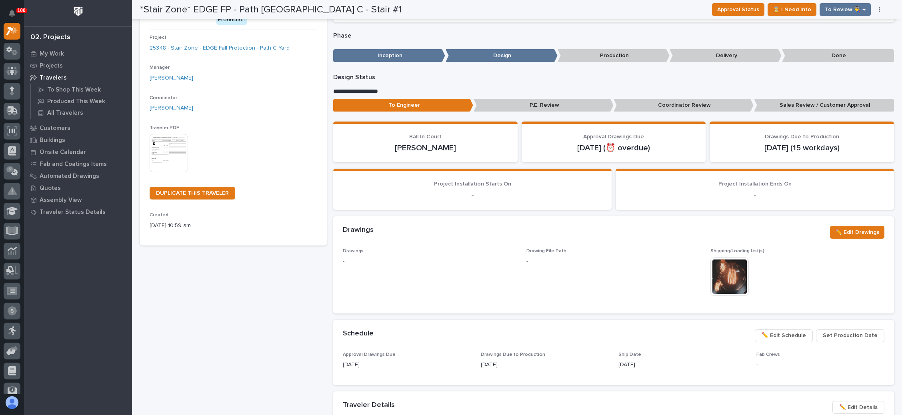  I want to click on span: Fab Crews, so click(768, 355).